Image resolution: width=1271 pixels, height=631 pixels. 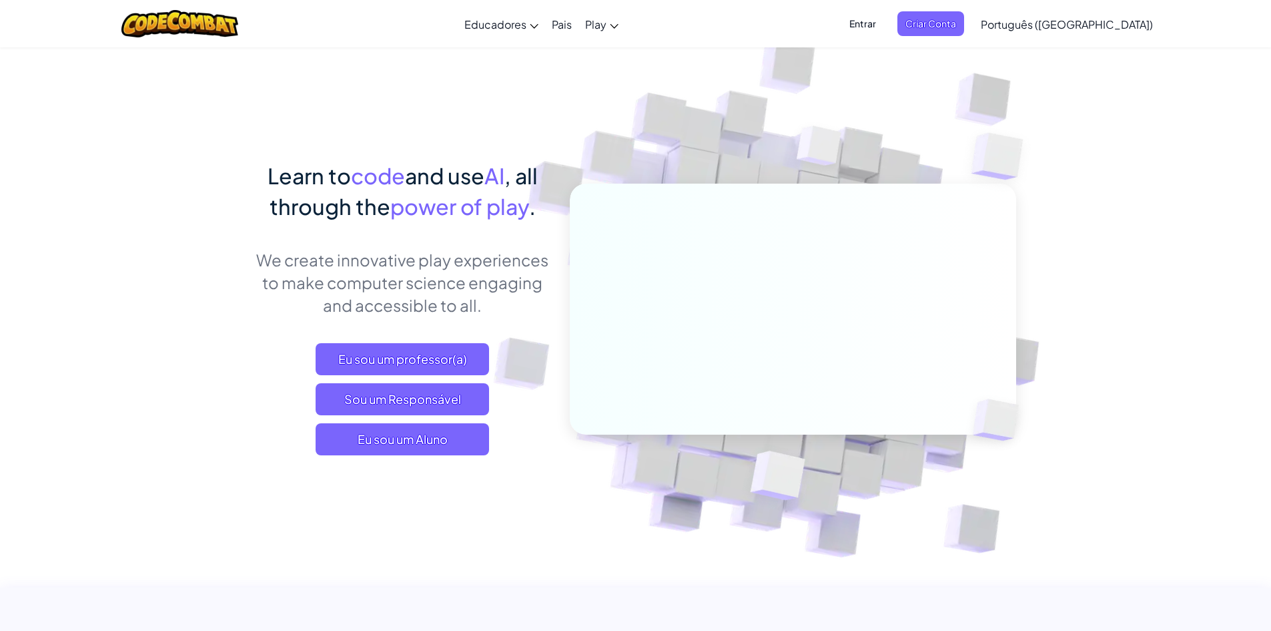 What do you see at coordinates (562, 24) in the screenshot?
I see `a: Pais` at bounding box center [562, 24].